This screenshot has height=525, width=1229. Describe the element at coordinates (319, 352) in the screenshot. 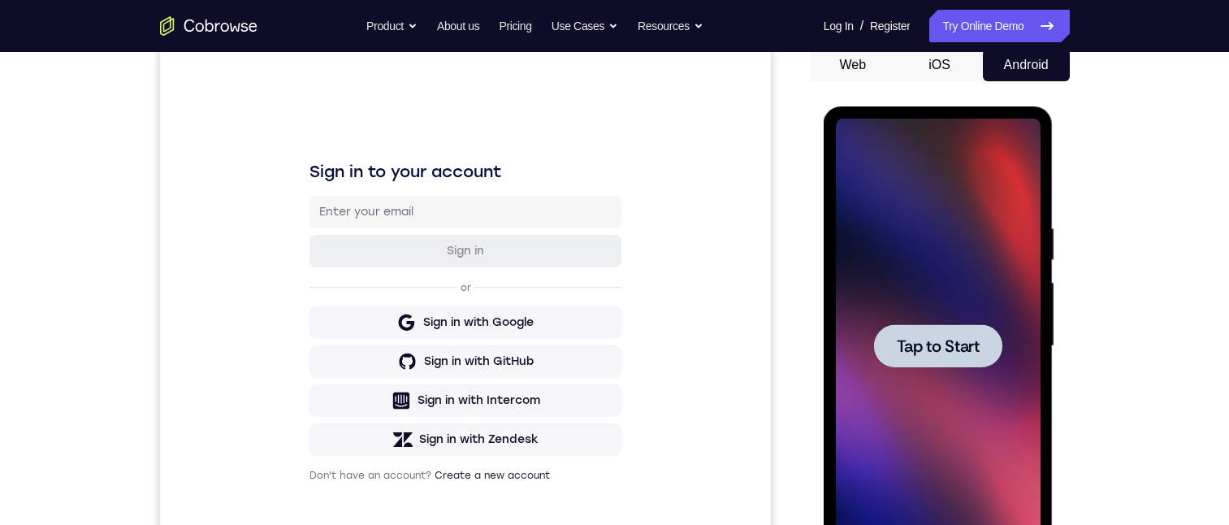

I see `div: Sign in with Intercom` at that location.